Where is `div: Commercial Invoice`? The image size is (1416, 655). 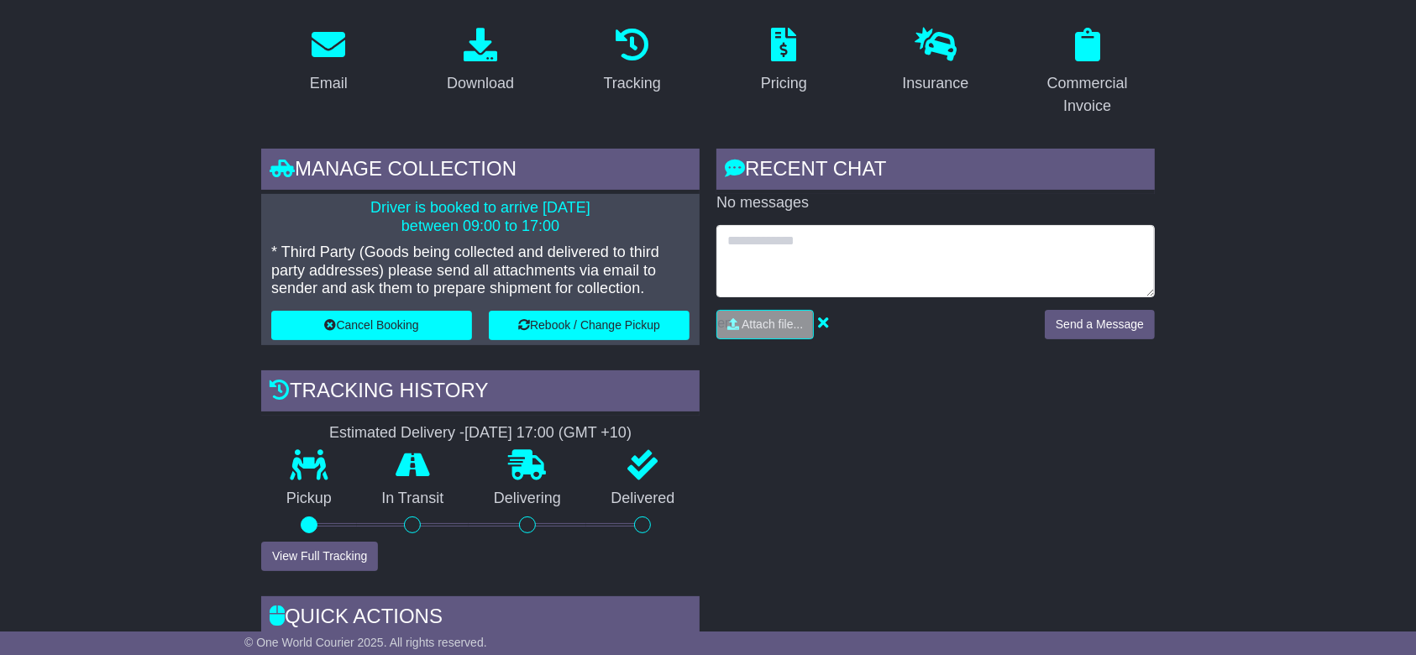 div: Commercial Invoice is located at coordinates (1087, 95).